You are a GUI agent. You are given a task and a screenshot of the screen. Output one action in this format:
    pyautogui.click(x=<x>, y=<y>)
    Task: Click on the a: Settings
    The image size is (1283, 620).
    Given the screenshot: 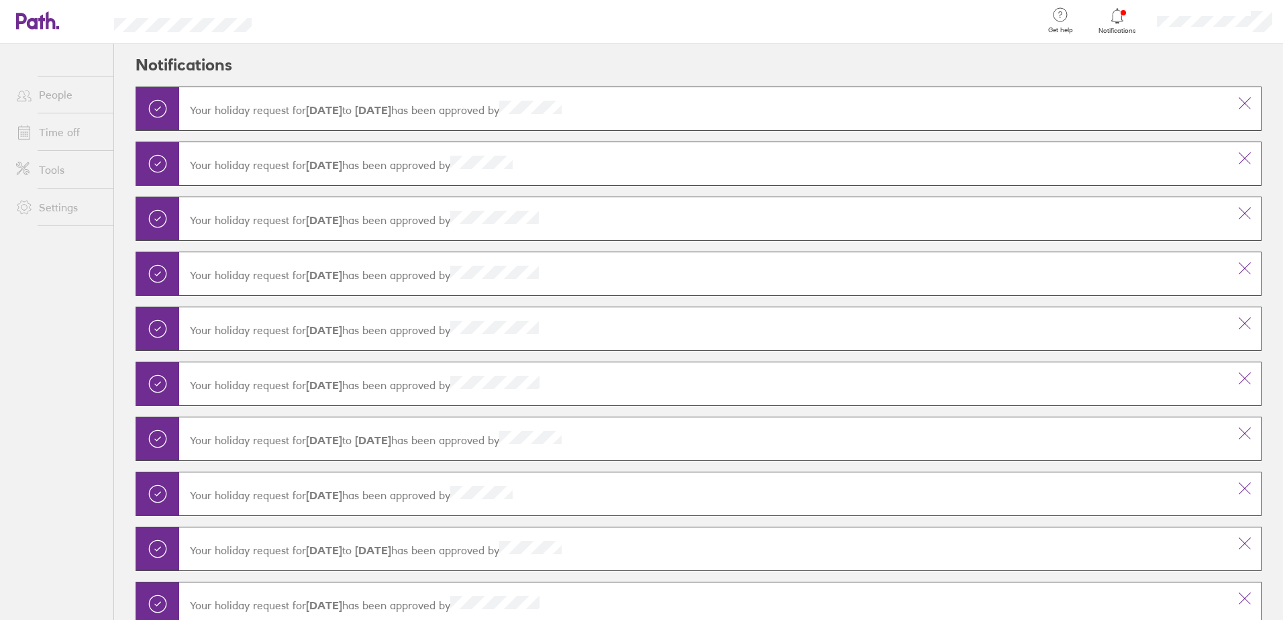 What is the action you would take?
    pyautogui.click(x=59, y=207)
    